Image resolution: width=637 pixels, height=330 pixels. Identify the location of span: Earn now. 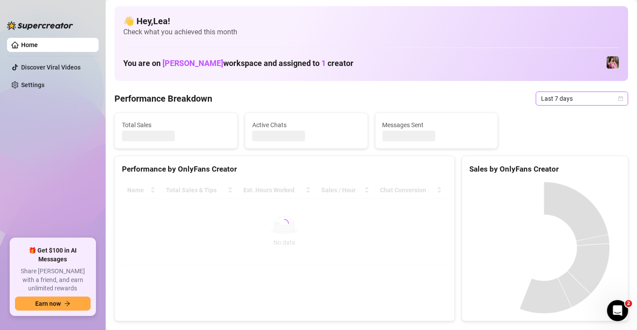
(48, 304).